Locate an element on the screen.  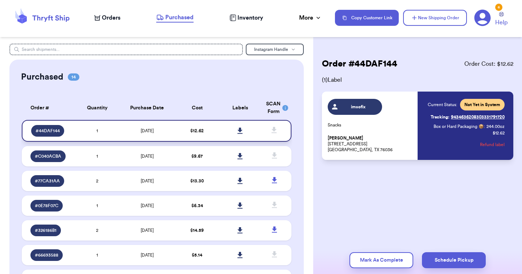
span: $ 5.14 is located at coordinates (197, 255).